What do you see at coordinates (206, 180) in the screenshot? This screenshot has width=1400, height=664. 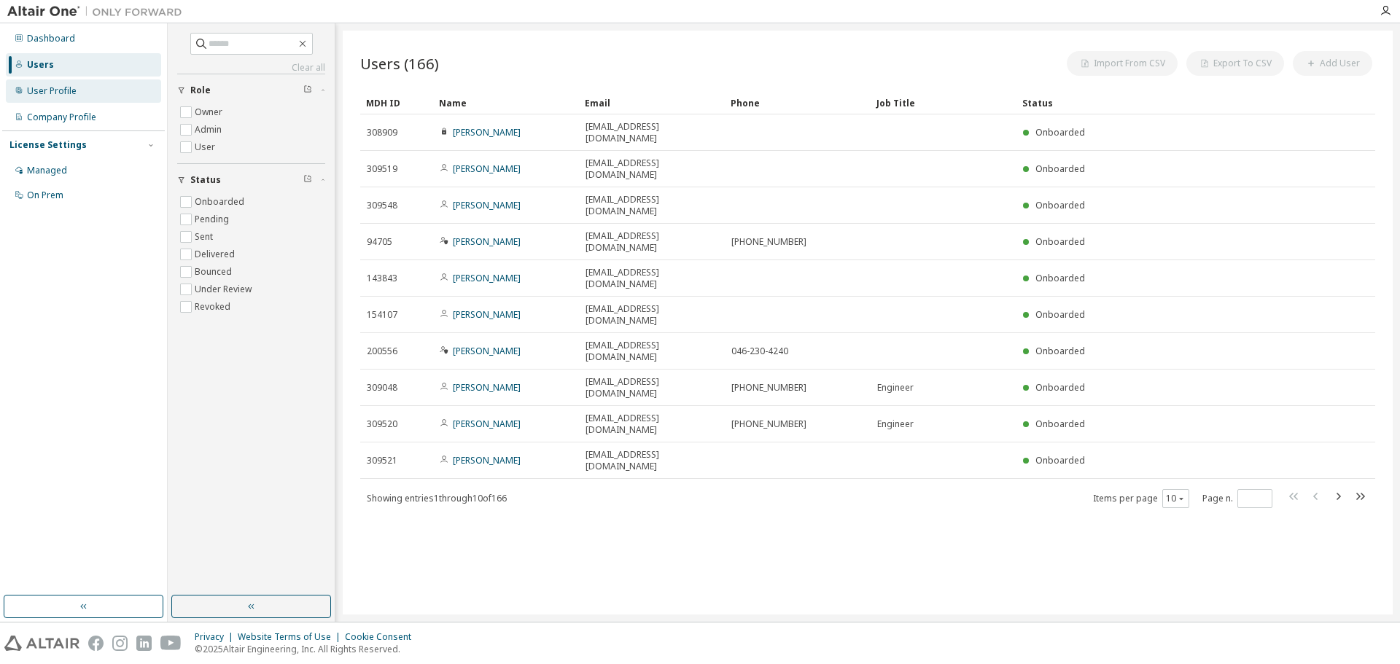 I see `span: Status` at bounding box center [206, 180].